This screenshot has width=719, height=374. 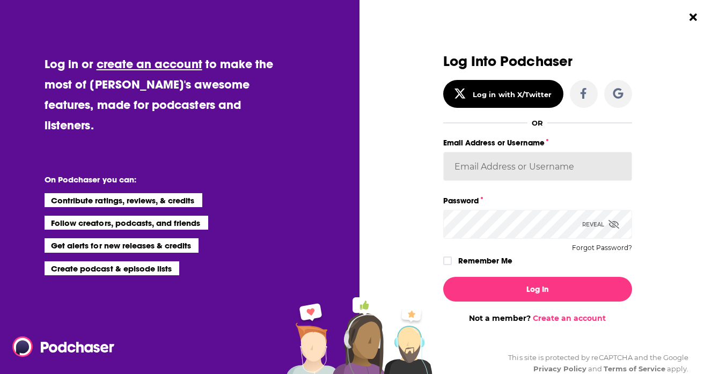 What do you see at coordinates (123, 200) in the screenshot?
I see `li: Contribute ratings, reviews, & credits` at bounding box center [123, 200].